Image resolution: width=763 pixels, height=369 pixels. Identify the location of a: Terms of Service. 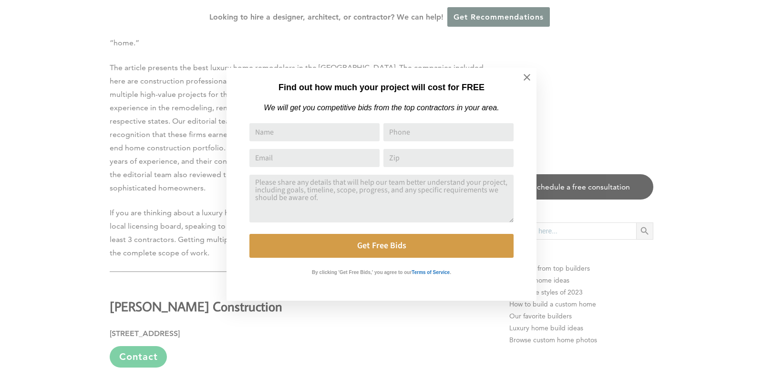
(431, 271).